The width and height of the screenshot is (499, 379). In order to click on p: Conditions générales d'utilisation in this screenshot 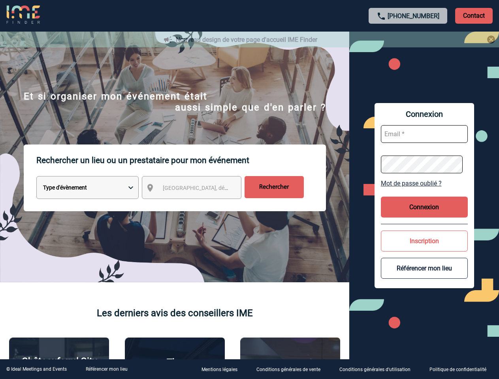, I will do `click(375, 370)`.